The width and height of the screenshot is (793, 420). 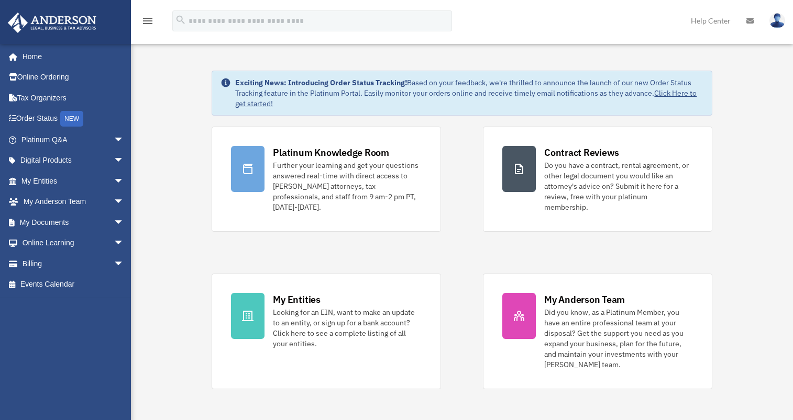 What do you see at coordinates (597, 331) in the screenshot?
I see `a: My Anderson Team Did you know, as a Platinum Member, you have an entire professional team at your...` at bounding box center [597, 331].